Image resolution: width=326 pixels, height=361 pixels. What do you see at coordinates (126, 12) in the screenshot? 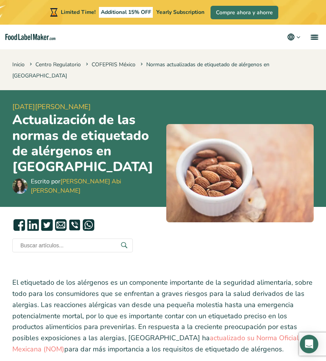
I see `span: Additional 15% OFF` at bounding box center [126, 12].